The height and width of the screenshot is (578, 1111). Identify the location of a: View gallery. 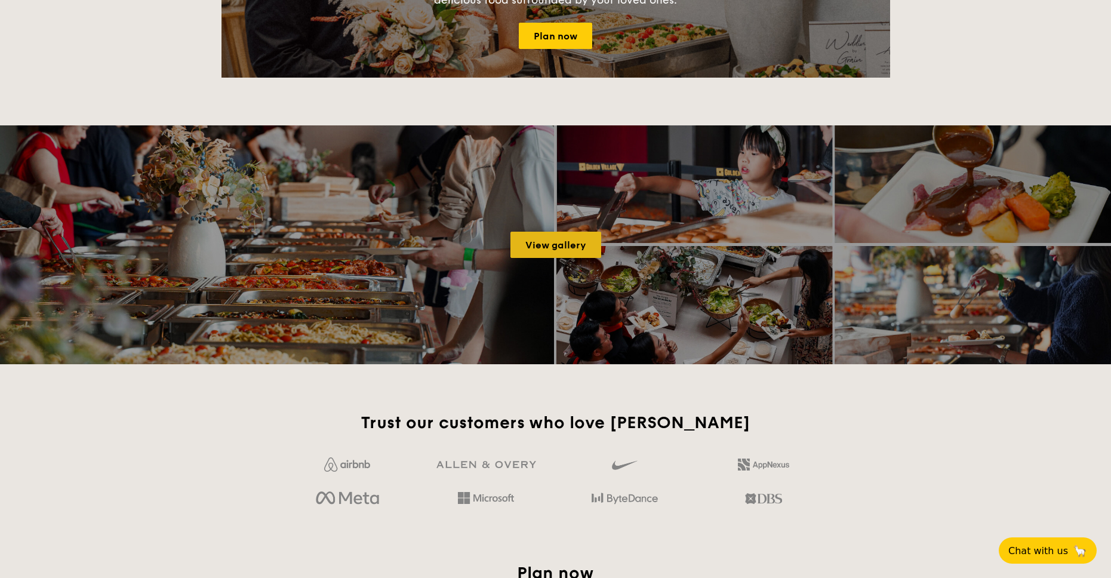
(556, 245).